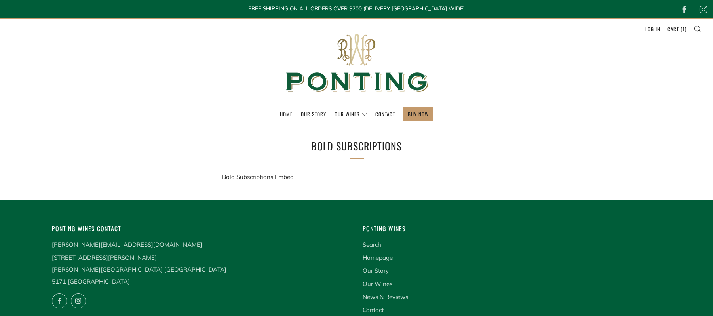 This screenshot has height=316, width=713. I want to click on h4: Ponting Wines Contact, so click(201, 228).